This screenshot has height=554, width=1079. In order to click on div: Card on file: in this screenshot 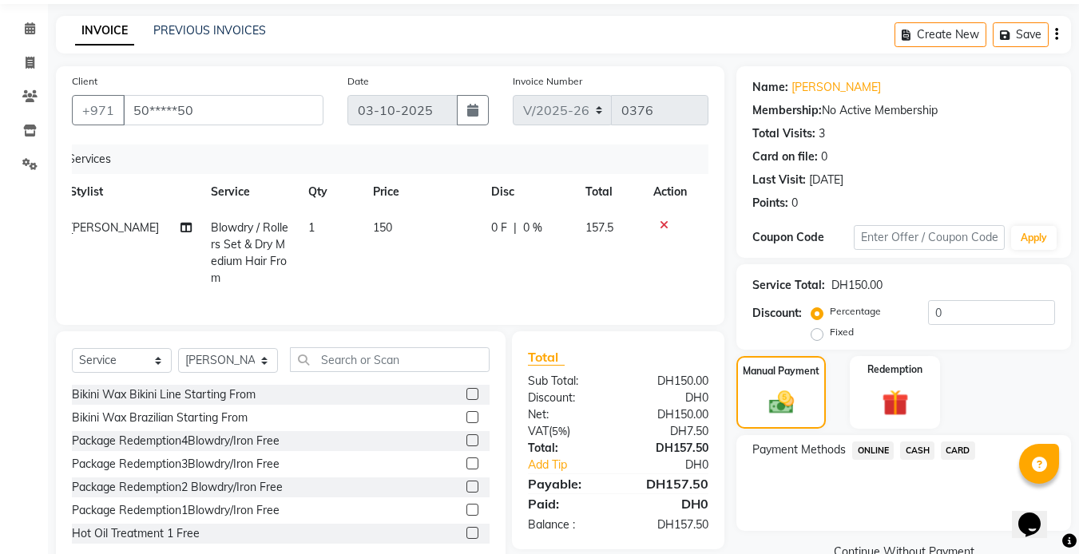, I will do `click(785, 157)`.